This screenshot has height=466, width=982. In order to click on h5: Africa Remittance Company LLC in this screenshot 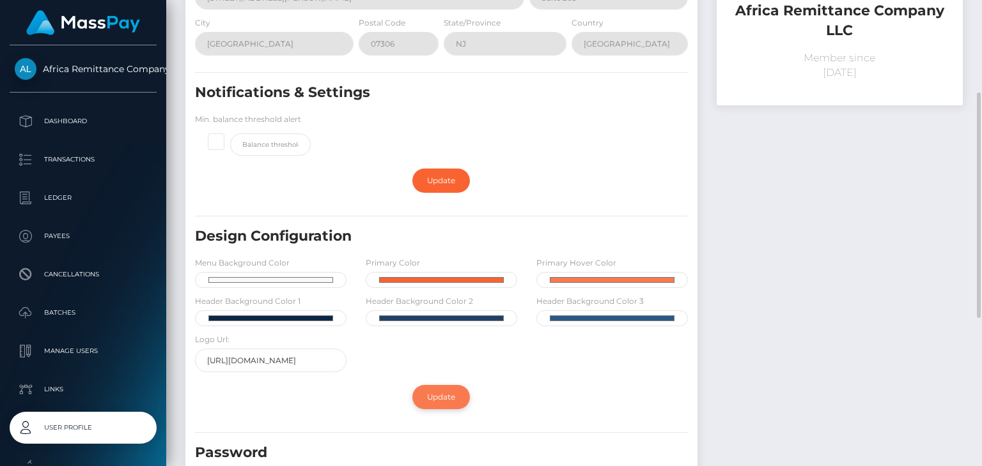, I will do `click(839, 21)`.